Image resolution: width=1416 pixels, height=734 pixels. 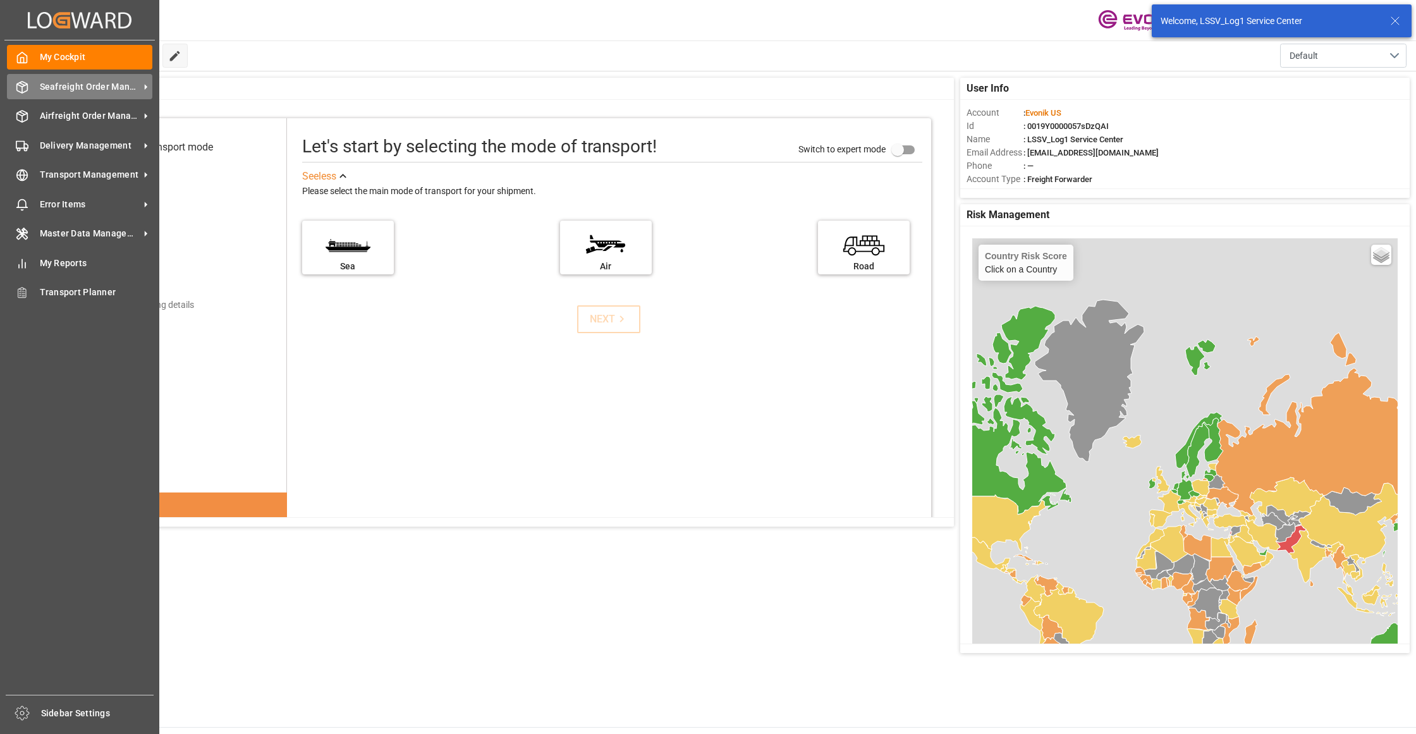 I want to click on div: Welcome, LSSV_Log1 Service Center, so click(x=1269, y=21).